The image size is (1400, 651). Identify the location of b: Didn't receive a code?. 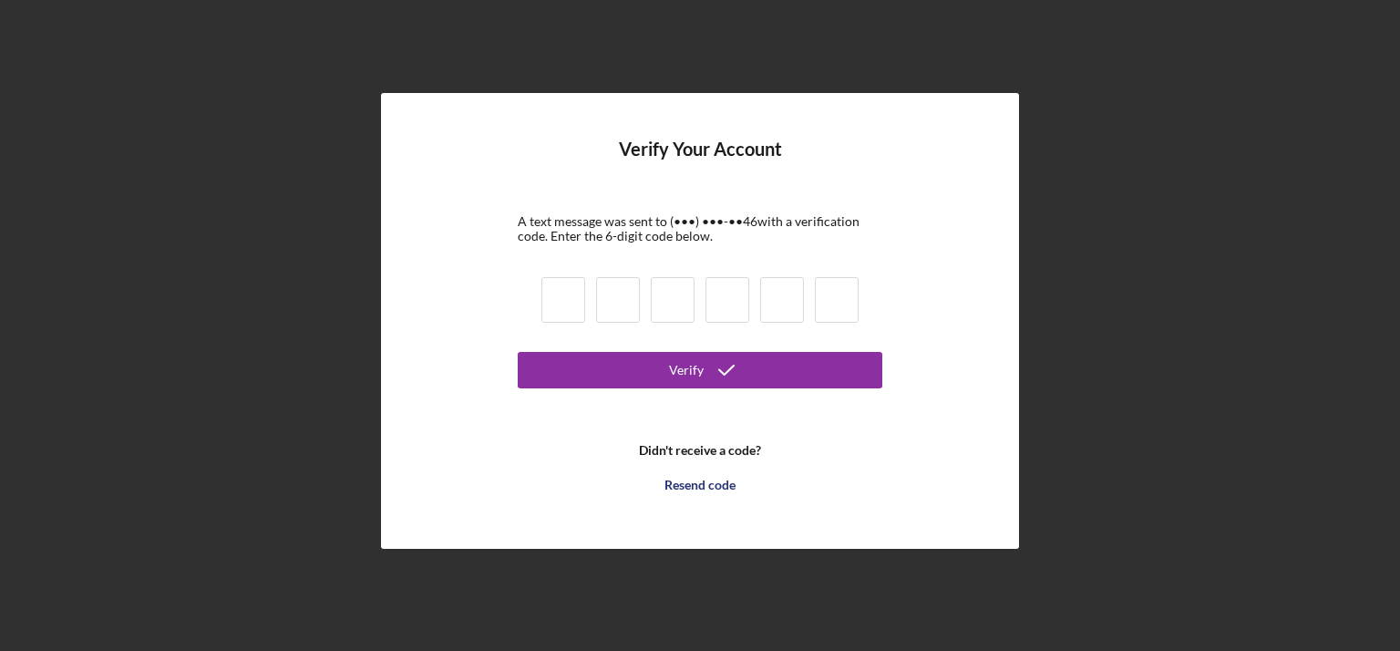
(700, 450).